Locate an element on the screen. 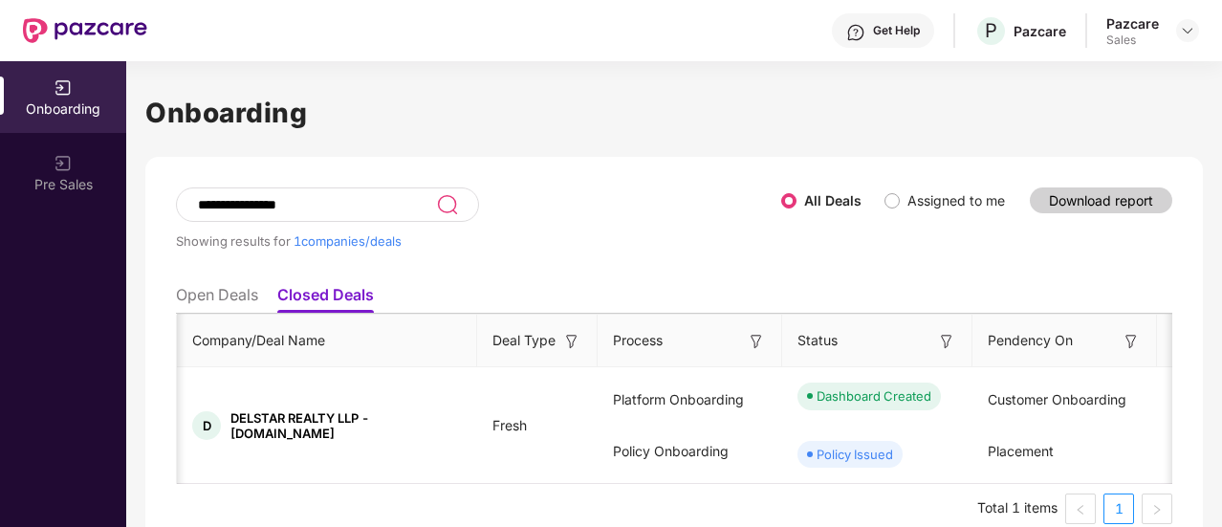 Image resolution: width=1222 pixels, height=527 pixels. span: right is located at coordinates (1157, 510).